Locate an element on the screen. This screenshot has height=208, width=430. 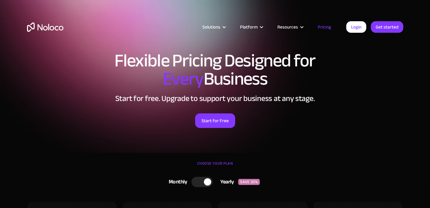
a: Login is located at coordinates (356, 27).